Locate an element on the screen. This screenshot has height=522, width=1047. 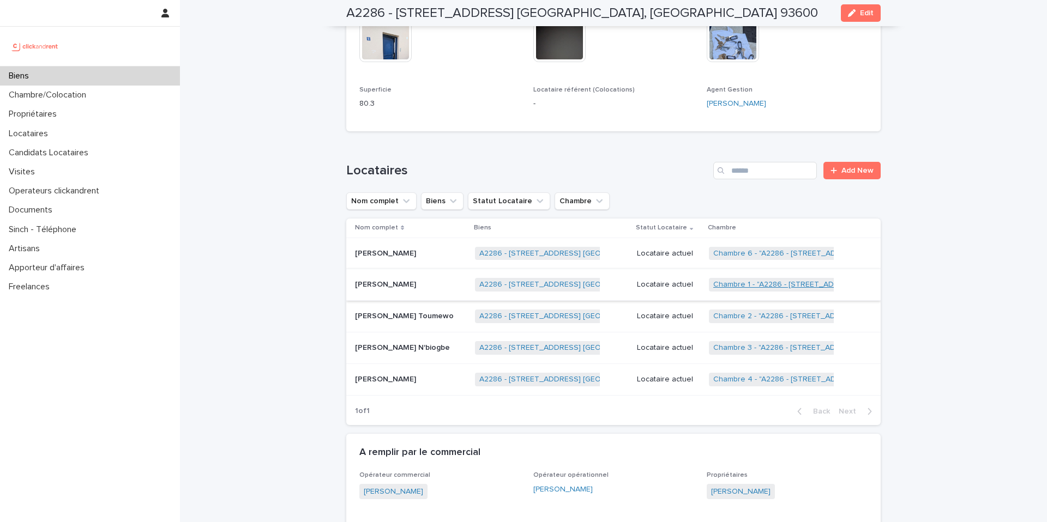
span: Next is located at coordinates (850, 412).